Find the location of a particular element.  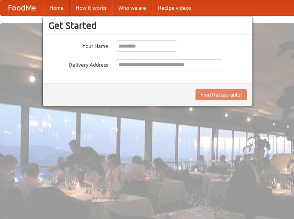

a: FoodMe is located at coordinates (22, 8).